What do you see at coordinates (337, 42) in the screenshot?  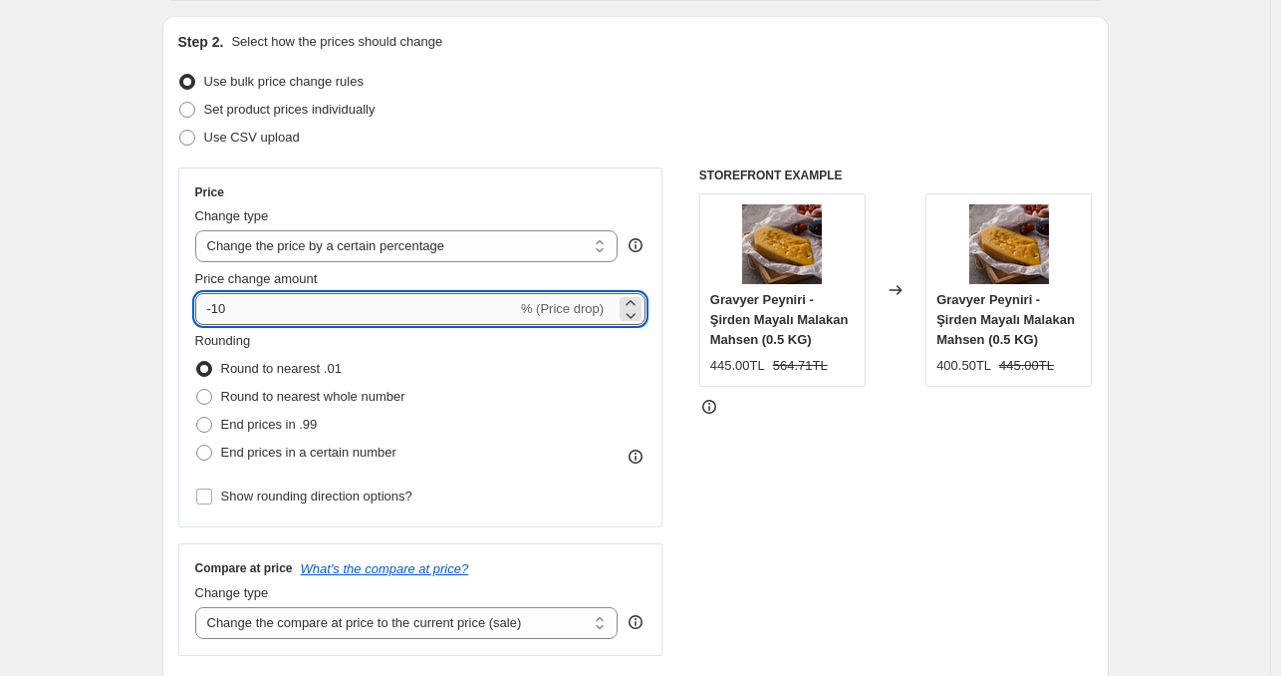 I see `p: Select how the prices should change` at bounding box center [337, 42].